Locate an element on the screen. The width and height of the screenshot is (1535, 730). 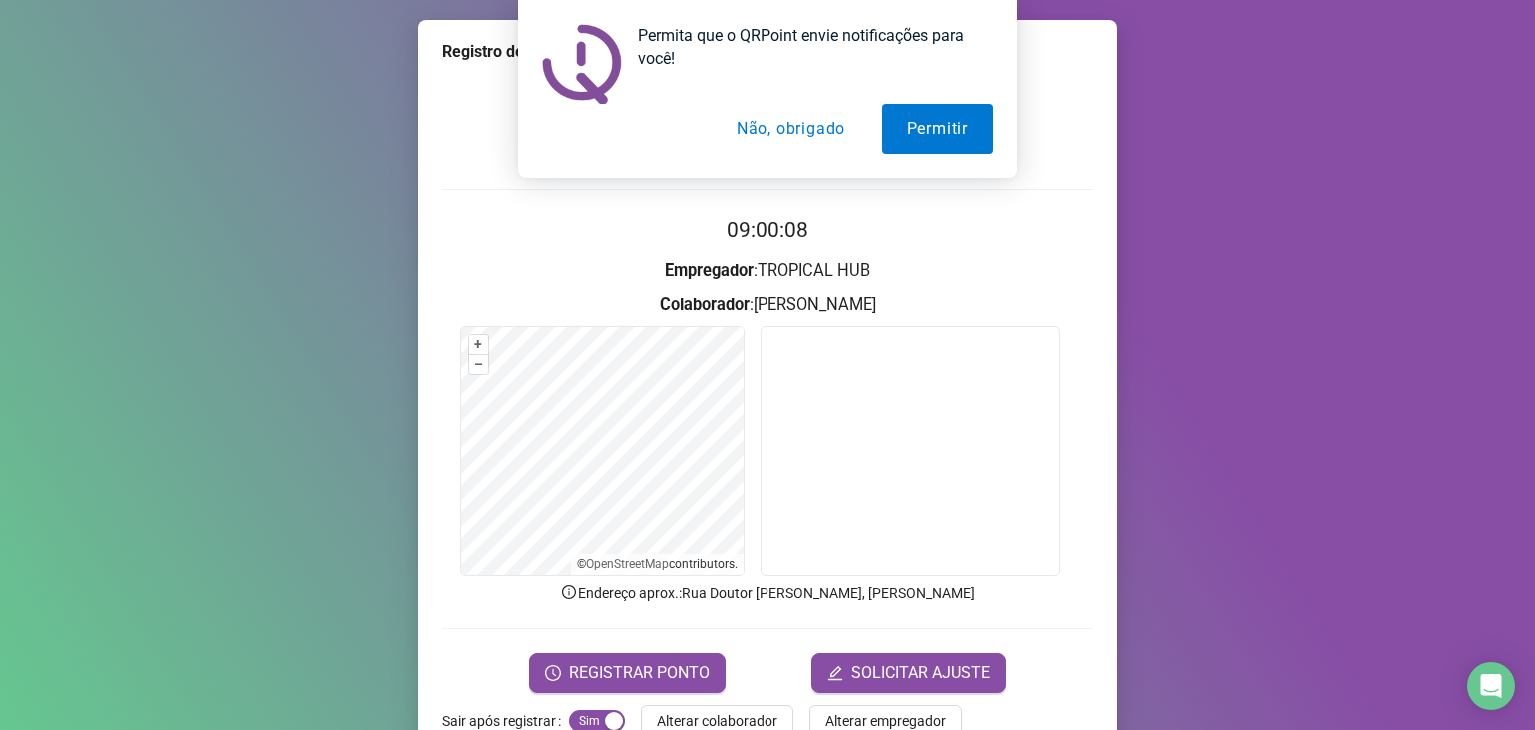
button: REGISTRAR PONTO is located at coordinates (627, 673).